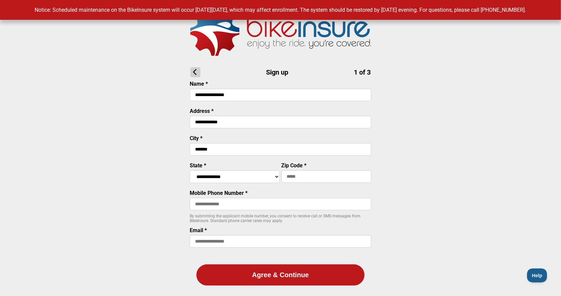 This screenshot has height=296, width=561. Describe the element at coordinates (281, 275) in the screenshot. I see `button: Agree & Continue` at that location.